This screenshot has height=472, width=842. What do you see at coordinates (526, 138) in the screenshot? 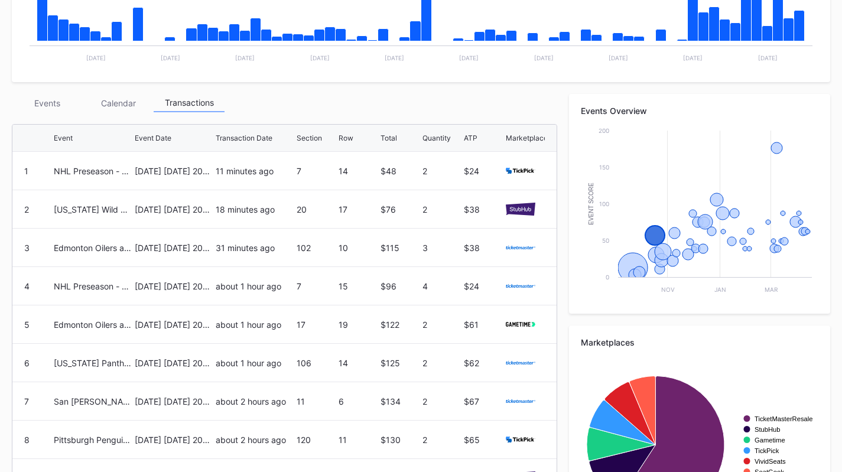
I see `div: Marketplace` at bounding box center [526, 138].